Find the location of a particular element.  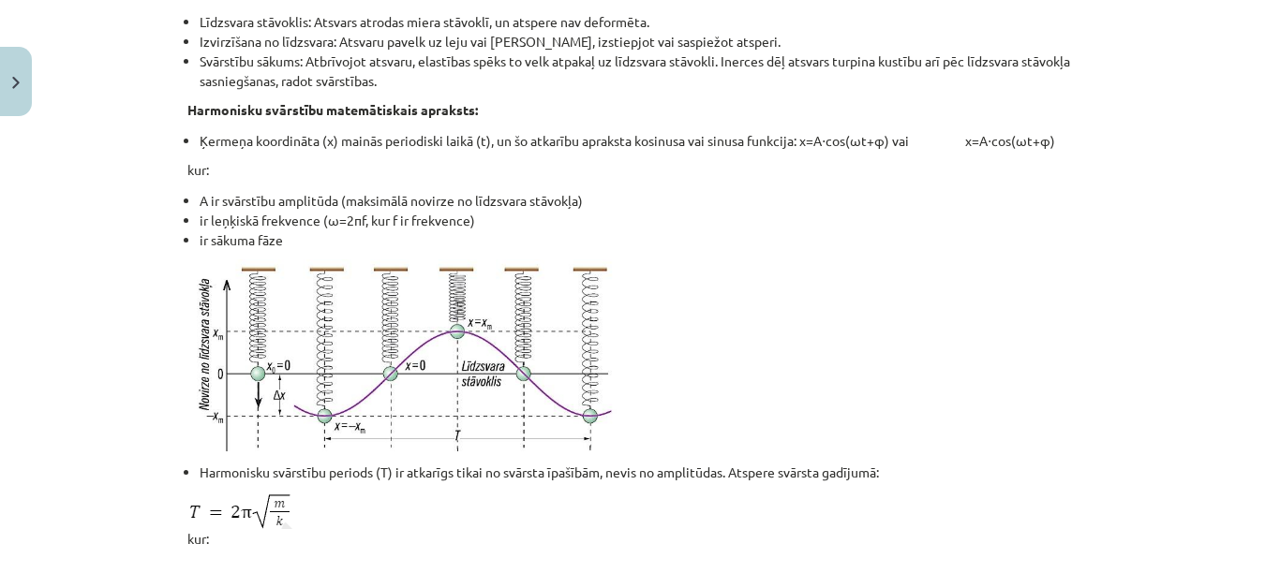

p: kur: is located at coordinates (640, 170).